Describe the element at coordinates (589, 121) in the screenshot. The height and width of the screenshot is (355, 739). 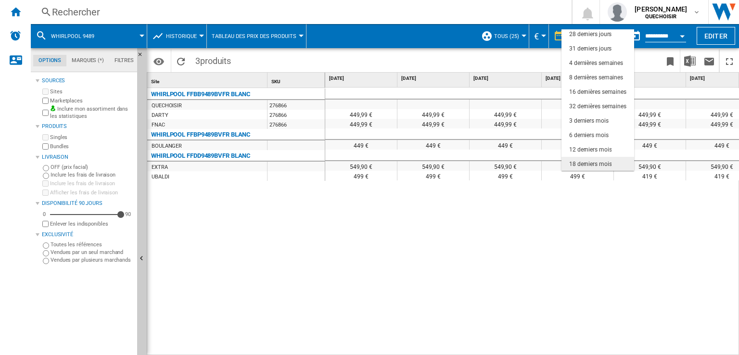
I see `div: 3 derniers mois` at that location.